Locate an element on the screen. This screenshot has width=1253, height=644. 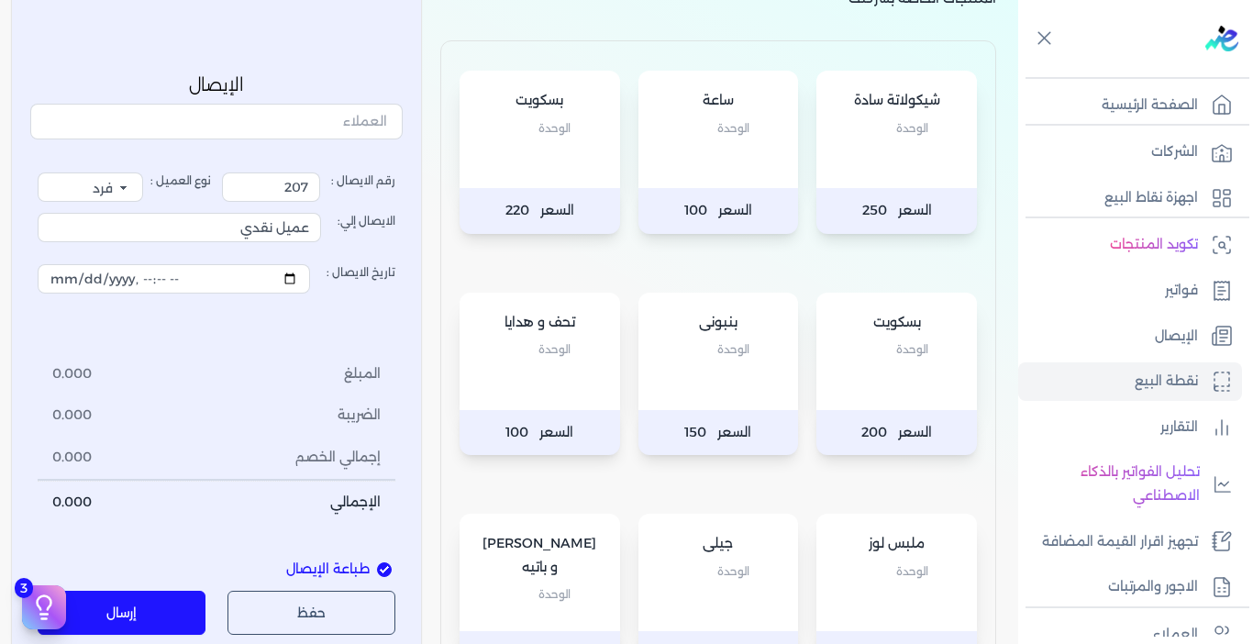
span: 200 is located at coordinates (874, 433).